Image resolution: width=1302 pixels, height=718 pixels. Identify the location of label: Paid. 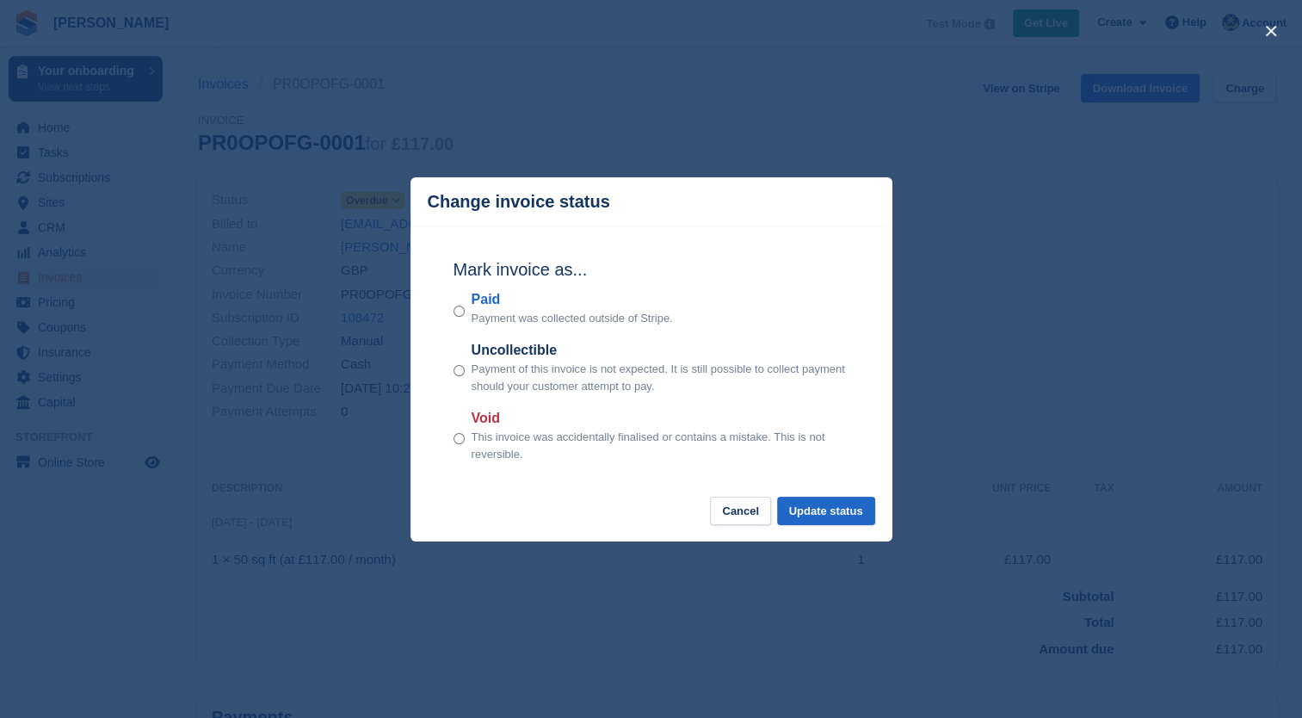
(572, 300).